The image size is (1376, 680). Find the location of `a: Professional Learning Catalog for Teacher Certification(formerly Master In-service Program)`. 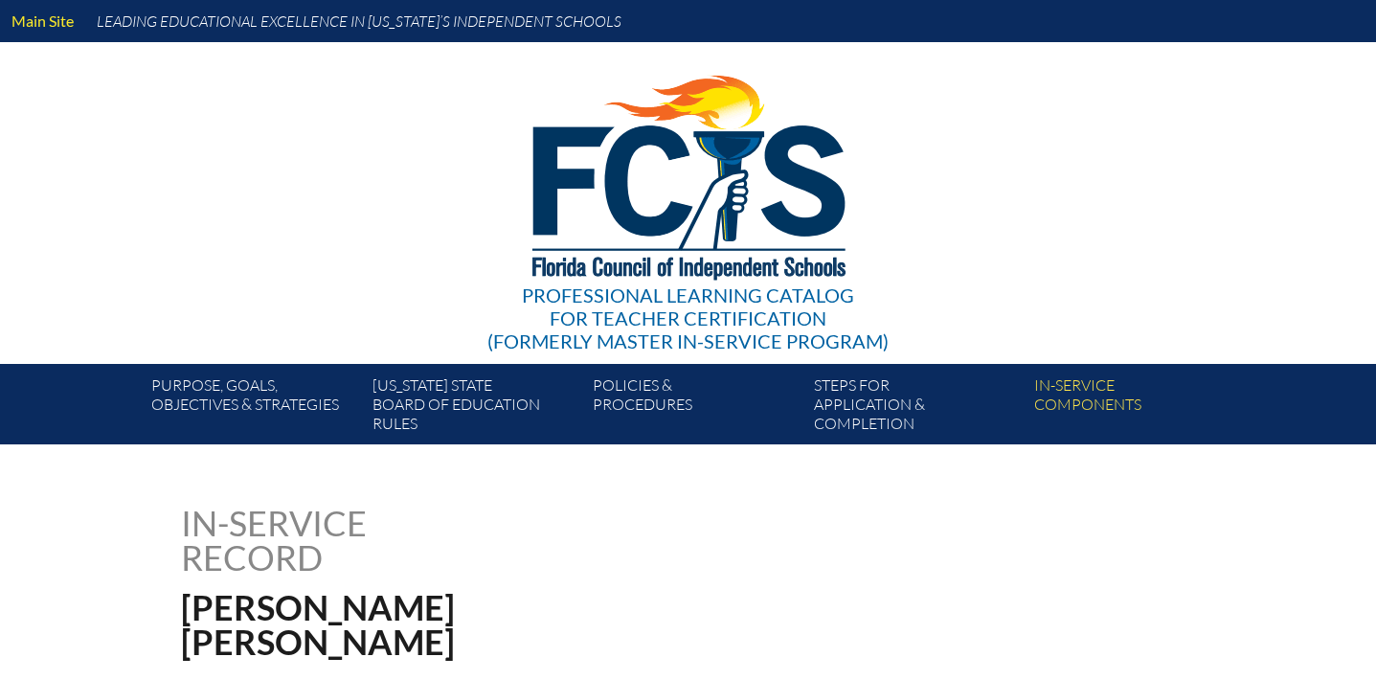

a: Professional Learning Catalog for Teacher Certification(formerly Master In-service Program) is located at coordinates (687, 197).